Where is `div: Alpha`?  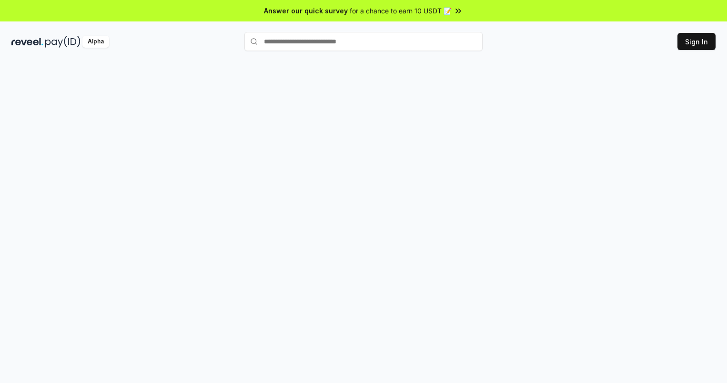 div: Alpha is located at coordinates (96, 41).